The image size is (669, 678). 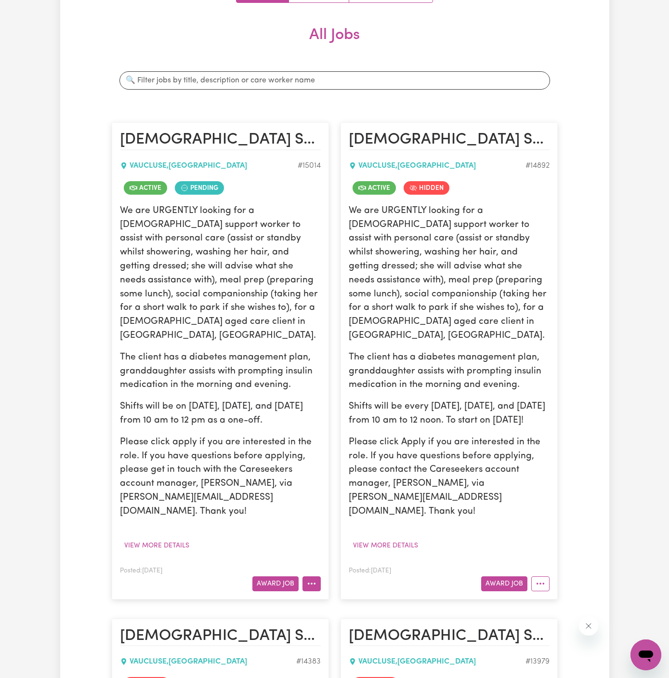 What do you see at coordinates (449, 477) in the screenshot?
I see `p: Please click Apply if you are interested in the role. If you have questions before applying, plea...` at bounding box center [449, 477].